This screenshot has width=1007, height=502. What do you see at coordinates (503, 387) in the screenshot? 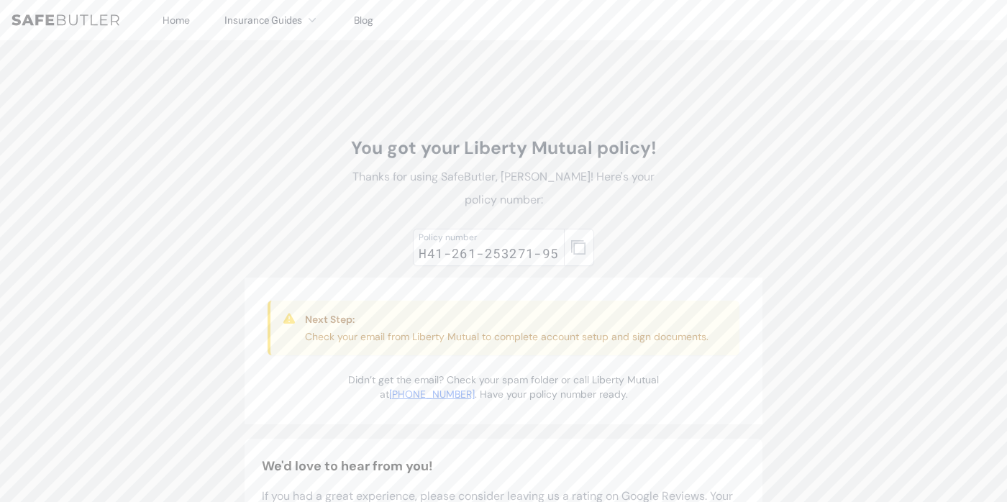
I see `p: Didn’t get the email? Check your spam folder or call Liberty Mutual at . Have your policy number ...` at bounding box center [503, 387].